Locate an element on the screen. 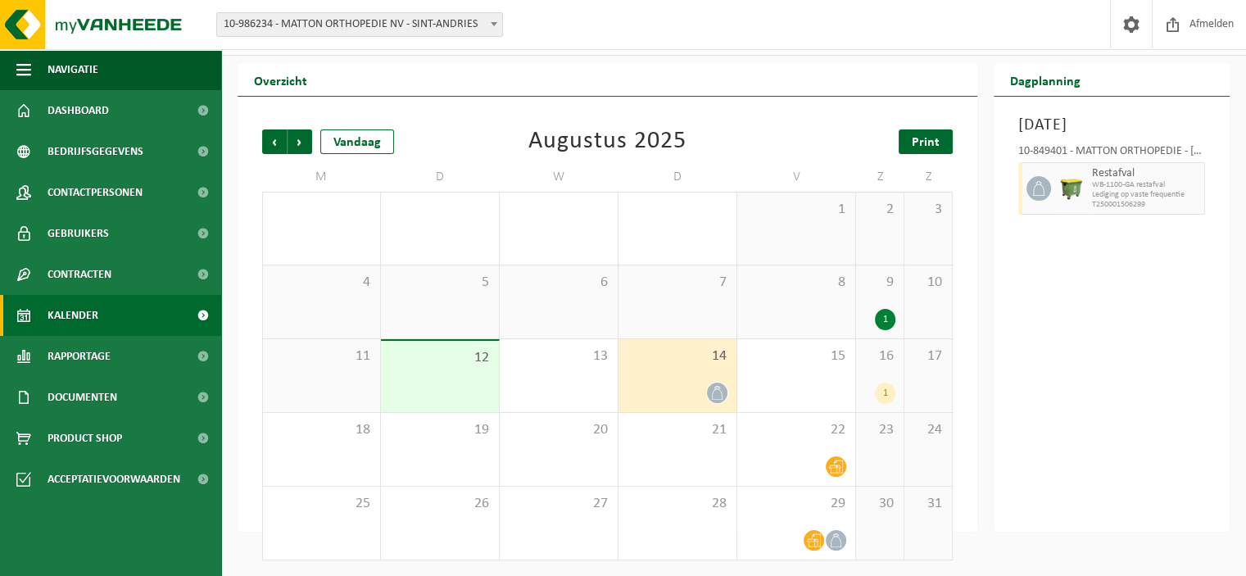 The width and height of the screenshot is (1246, 576). span: WB-1100-GA restafval is located at coordinates (1146, 185).